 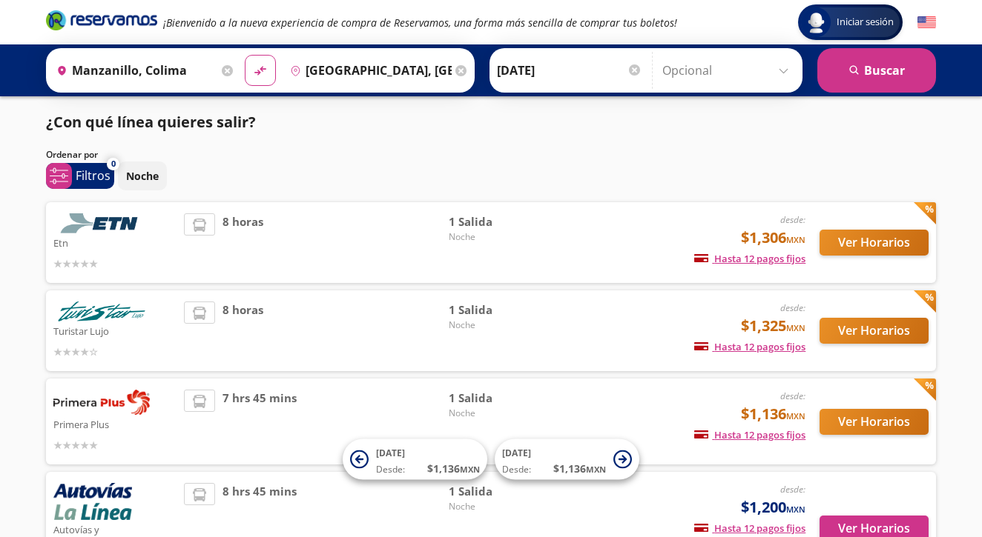 What do you see at coordinates (772, 238) in the screenshot?
I see `span: $1,306` at bounding box center [772, 238].